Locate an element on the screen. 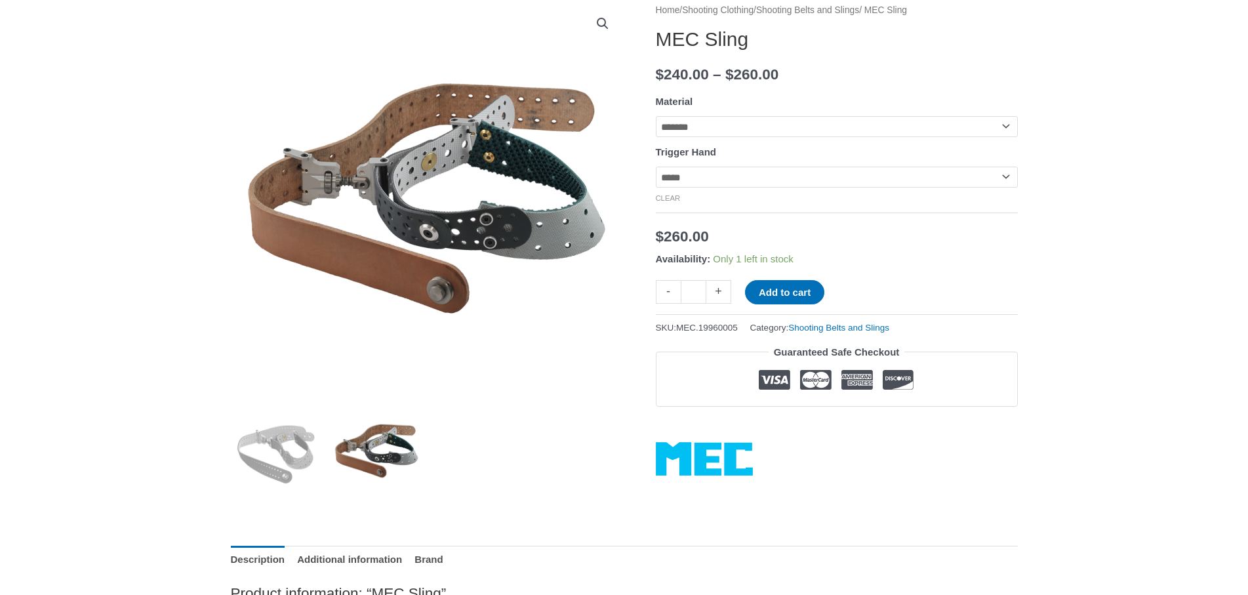 Image resolution: width=1248 pixels, height=595 pixels. button: Add to cart is located at coordinates (784, 292).